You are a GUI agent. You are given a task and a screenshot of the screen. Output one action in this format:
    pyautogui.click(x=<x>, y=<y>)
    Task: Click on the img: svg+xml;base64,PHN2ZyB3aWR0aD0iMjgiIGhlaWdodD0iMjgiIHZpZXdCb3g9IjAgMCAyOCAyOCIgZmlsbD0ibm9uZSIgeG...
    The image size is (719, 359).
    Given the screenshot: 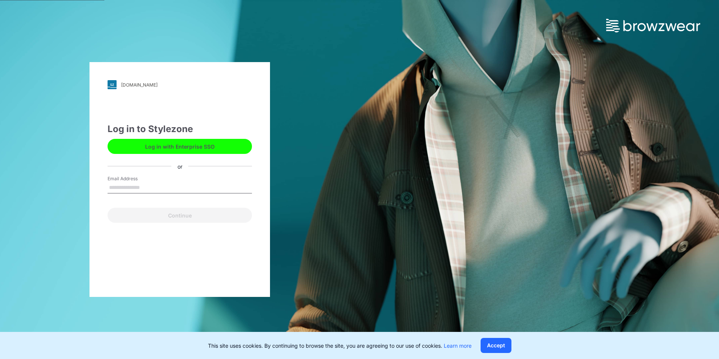 What is the action you would take?
    pyautogui.click(x=112, y=85)
    